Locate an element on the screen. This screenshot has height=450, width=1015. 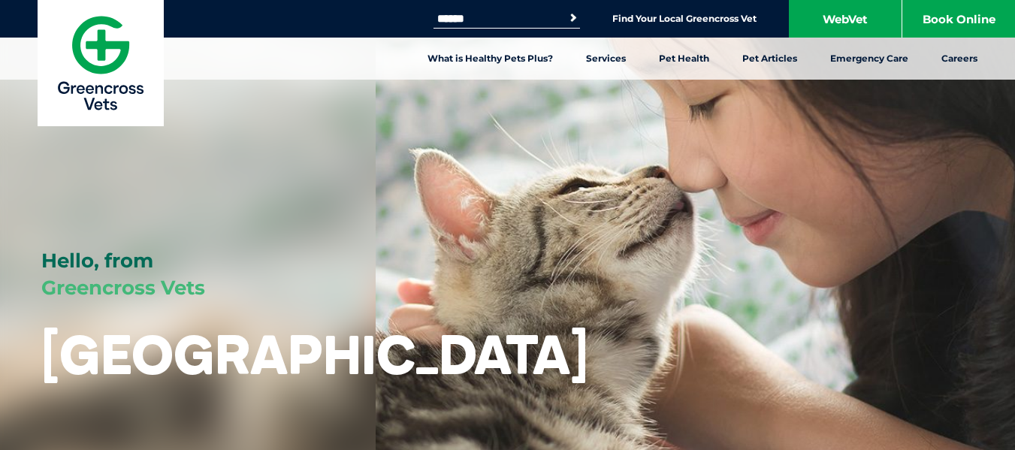
a: What is Healthy Pets Plus? is located at coordinates (490, 59).